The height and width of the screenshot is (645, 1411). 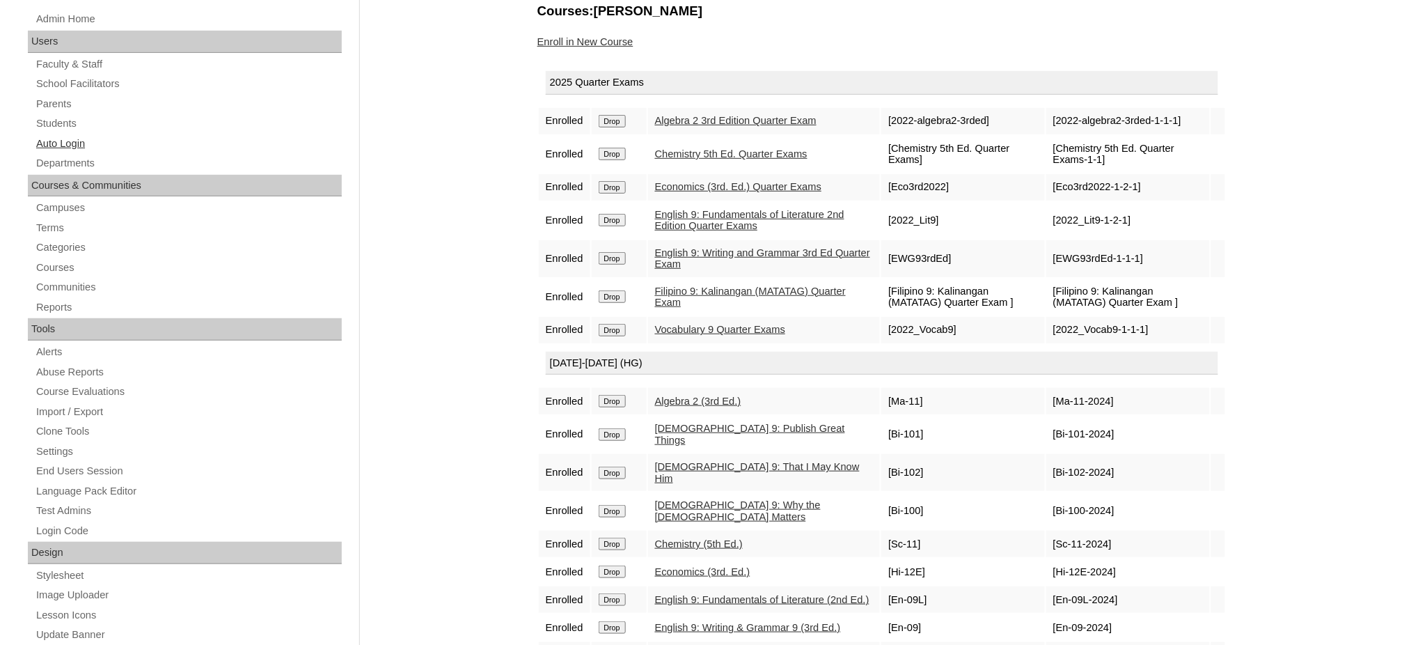 What do you see at coordinates (188, 595) in the screenshot?
I see `a: Image Uploader` at bounding box center [188, 595].